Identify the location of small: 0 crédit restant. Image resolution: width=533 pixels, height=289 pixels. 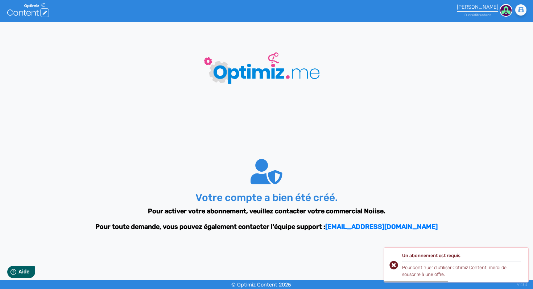
(477, 15).